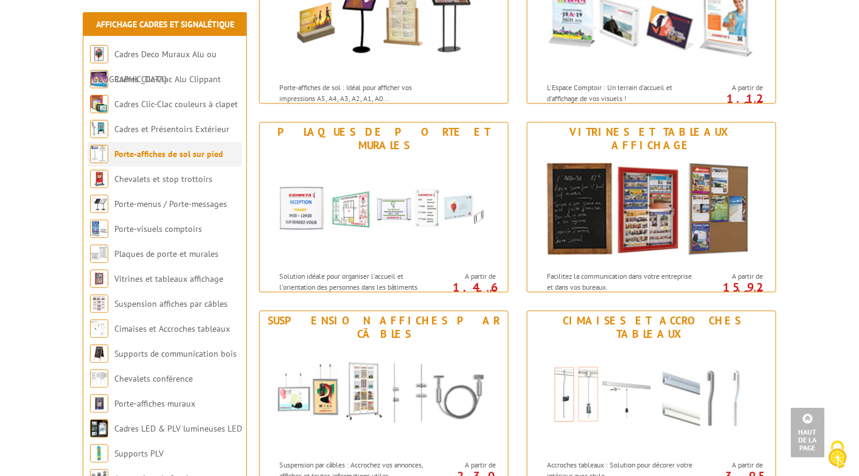 This screenshot has height=476, width=859. Describe the element at coordinates (176, 104) in the screenshot. I see `a: Cadres Clic-Clac couleurs à clapet` at that location.